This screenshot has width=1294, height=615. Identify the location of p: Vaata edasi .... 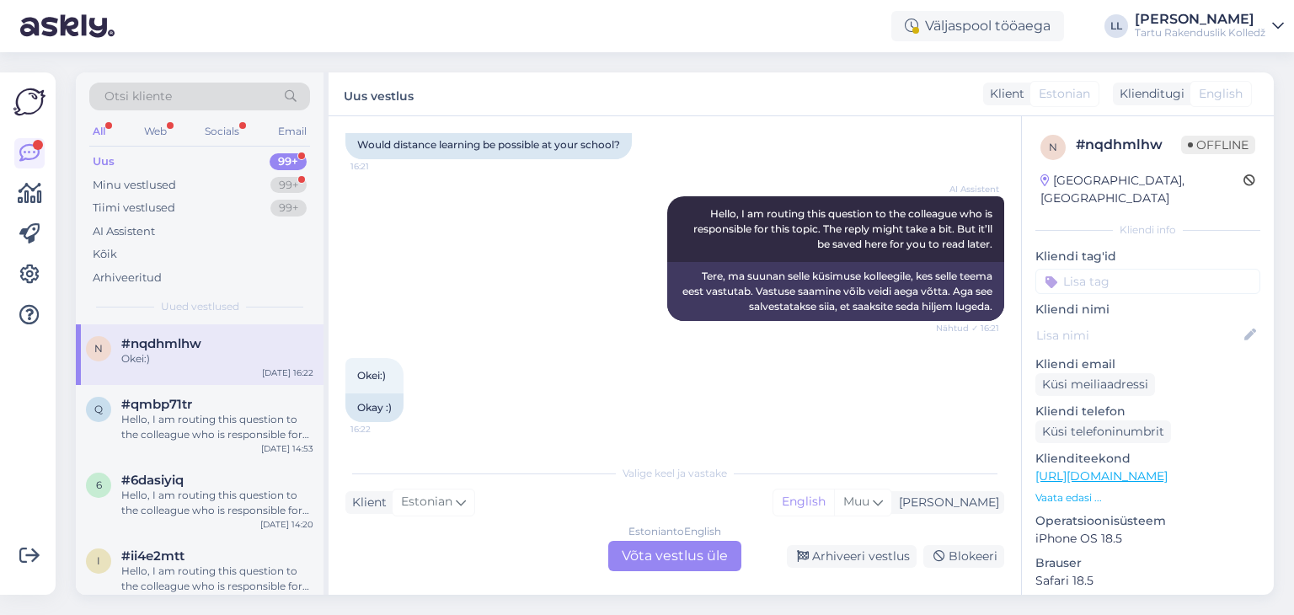
(1148, 498).